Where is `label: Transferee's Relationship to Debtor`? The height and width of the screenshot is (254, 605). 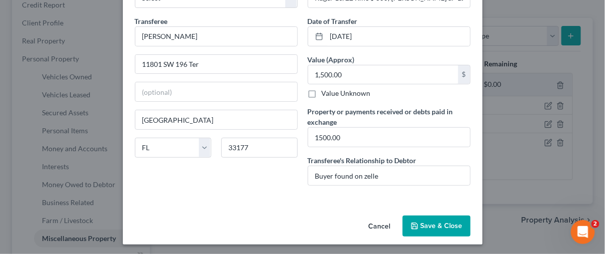
label: Transferee's Relationship to Debtor is located at coordinates (362, 160).